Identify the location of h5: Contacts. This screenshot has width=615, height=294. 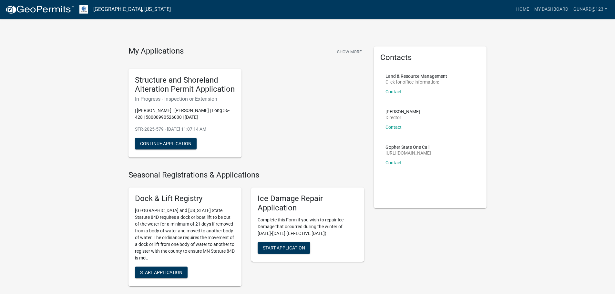
(430, 57).